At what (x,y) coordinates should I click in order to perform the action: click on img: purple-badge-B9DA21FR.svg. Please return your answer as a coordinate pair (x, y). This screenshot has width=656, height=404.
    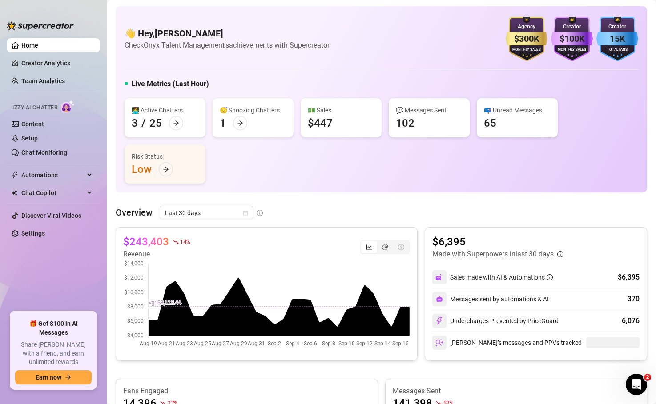
    Looking at the image, I should click on (572, 39).